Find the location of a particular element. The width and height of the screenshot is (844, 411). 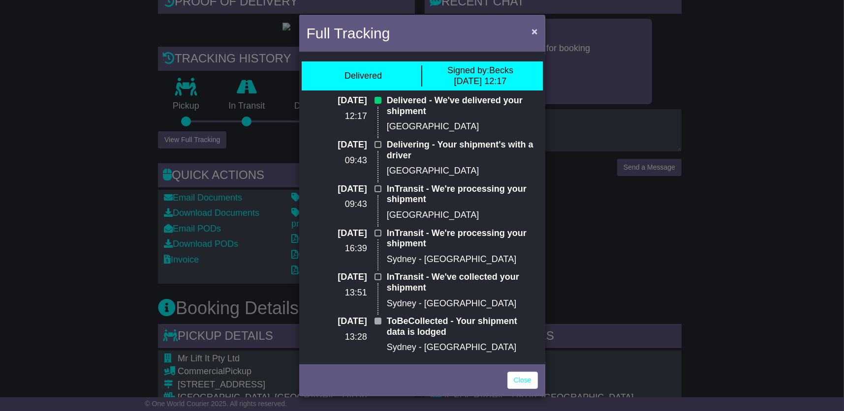

p: 13:51 is located at coordinates (337, 293).